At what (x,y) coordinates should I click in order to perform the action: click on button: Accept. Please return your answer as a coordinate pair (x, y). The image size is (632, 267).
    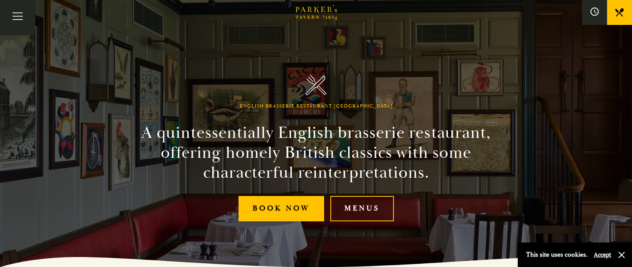
    Looking at the image, I should click on (602, 255).